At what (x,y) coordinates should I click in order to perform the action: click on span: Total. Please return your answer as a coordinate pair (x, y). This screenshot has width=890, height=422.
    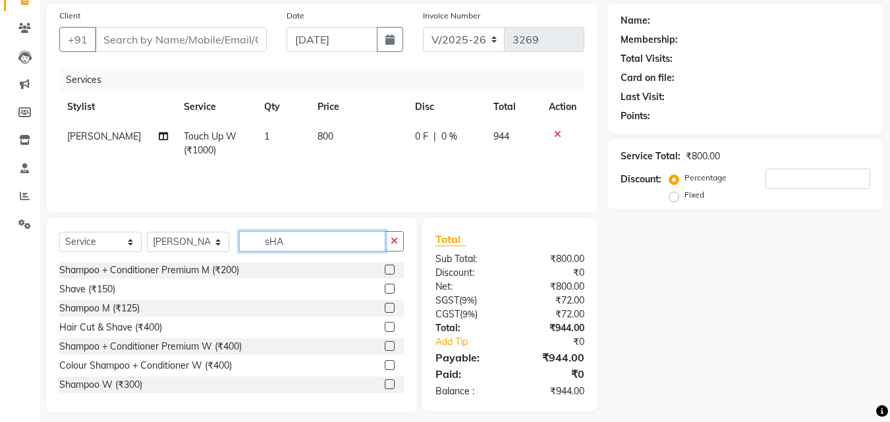
    Looking at the image, I should click on (451, 239).